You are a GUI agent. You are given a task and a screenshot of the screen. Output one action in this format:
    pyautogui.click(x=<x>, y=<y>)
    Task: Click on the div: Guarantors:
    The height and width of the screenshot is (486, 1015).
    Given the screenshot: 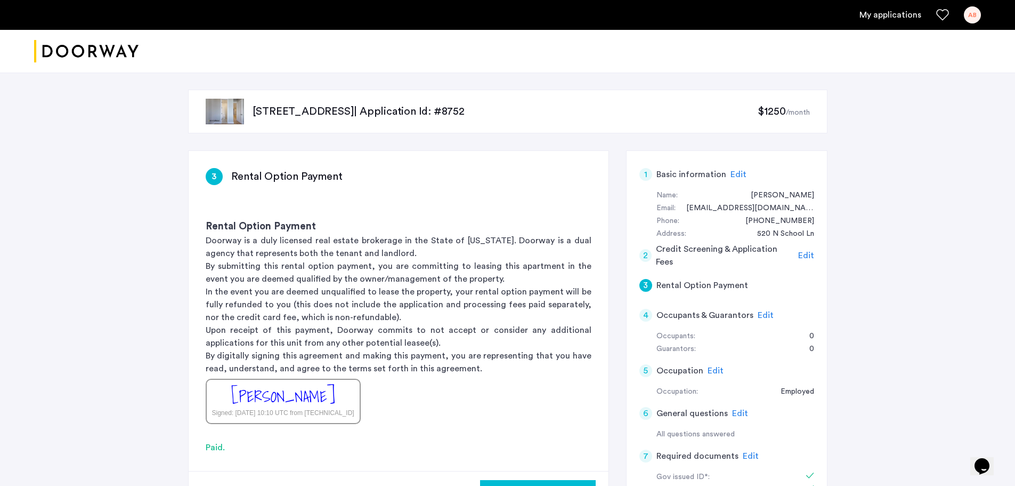 What is the action you would take?
    pyautogui.click(x=676, y=349)
    